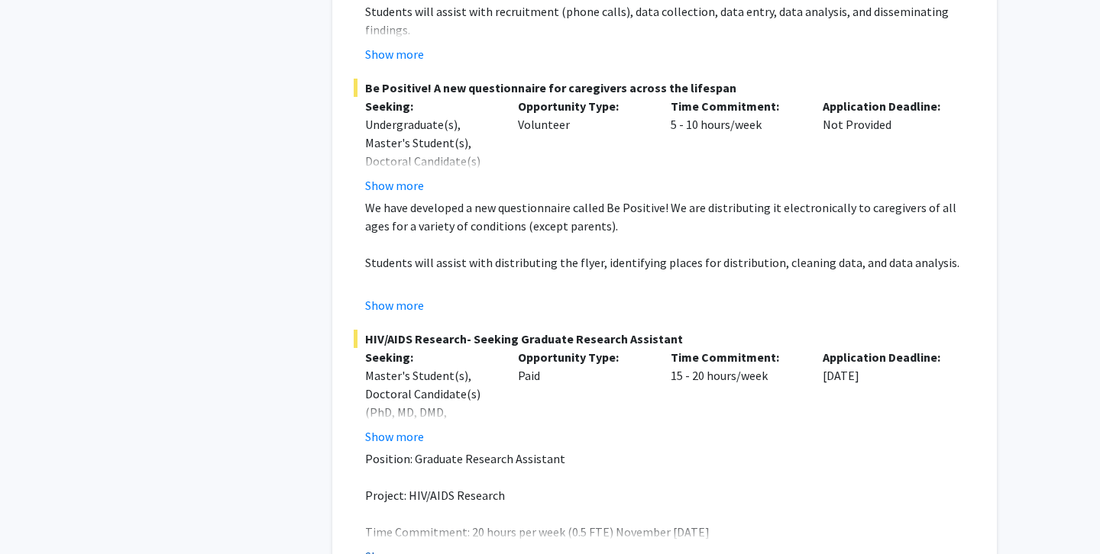  I want to click on div: 5 - 10 hours/week, so click(735, 146).